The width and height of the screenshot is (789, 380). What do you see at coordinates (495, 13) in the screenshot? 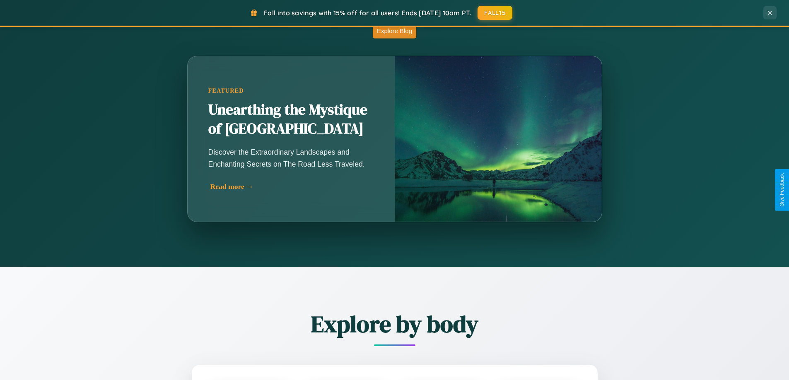
I see `button: FALL15` at bounding box center [495, 13].